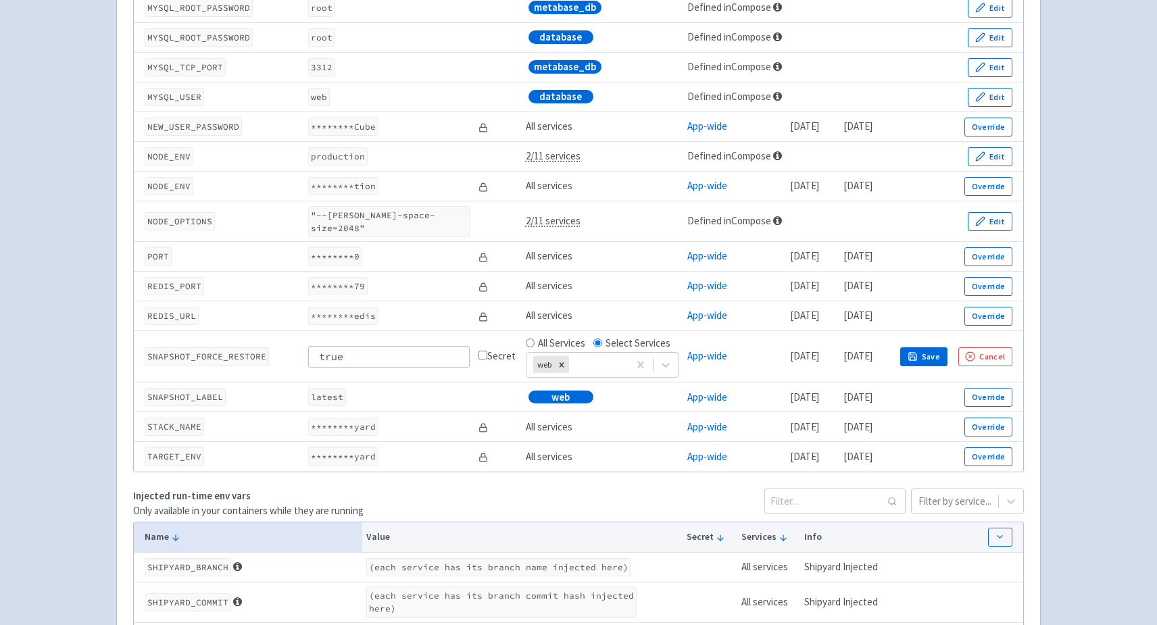  I want to click on strong: Injected run-time env vars, so click(192, 496).